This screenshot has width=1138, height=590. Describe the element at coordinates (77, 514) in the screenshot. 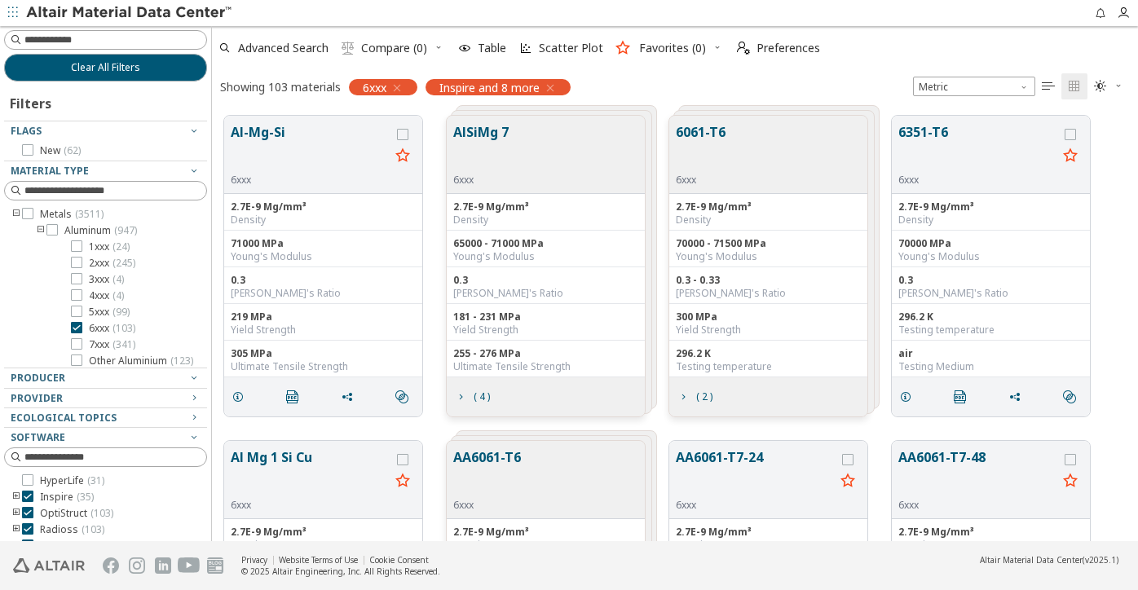

I see `span: OptiStruct` at that location.